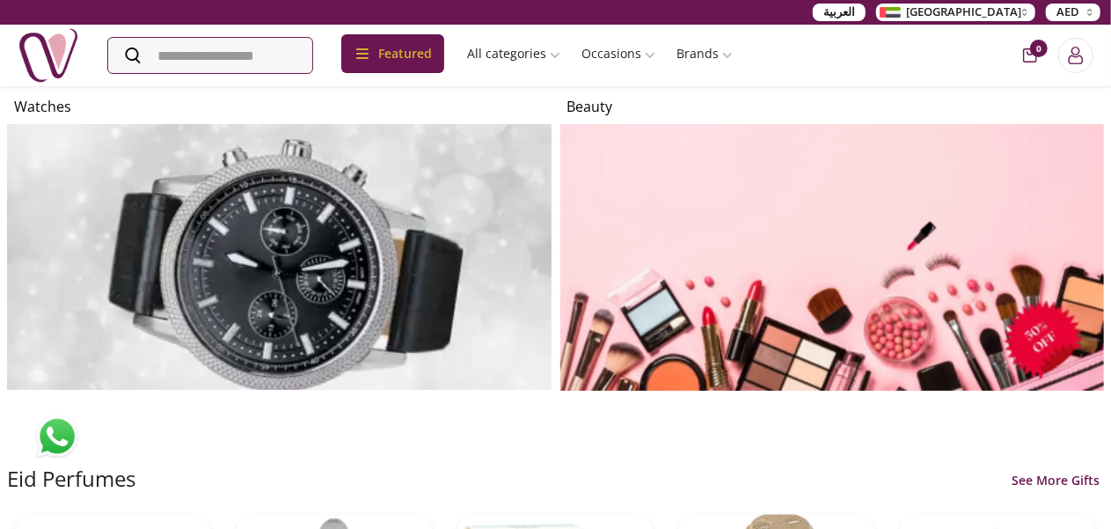  Describe the element at coordinates (1030, 55) in the screenshot. I see `button: cart-button` at that location.